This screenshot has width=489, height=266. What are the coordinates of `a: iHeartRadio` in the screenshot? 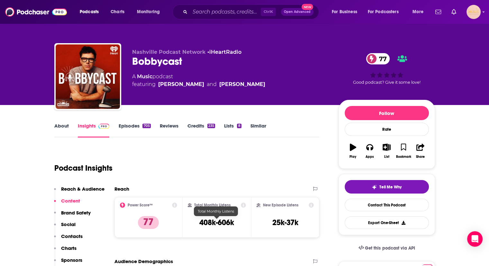 It's located at (225, 52).